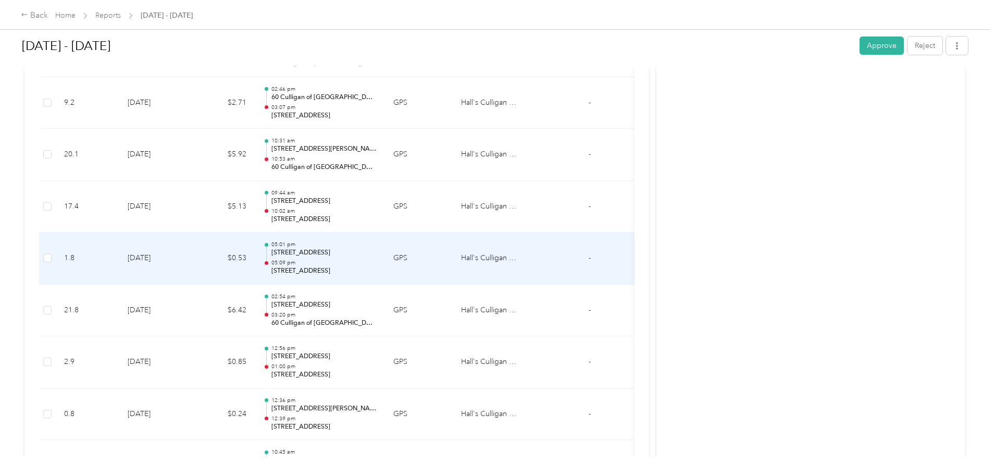 The image size is (995, 475). What do you see at coordinates (88, 362) in the screenshot?
I see `td: 2.9` at bounding box center [88, 362].